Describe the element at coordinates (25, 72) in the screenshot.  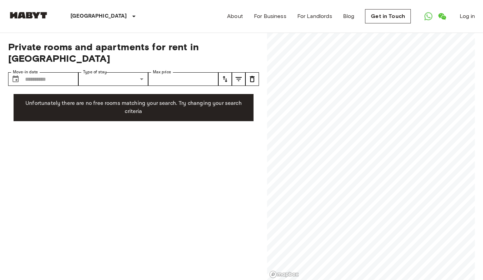
I see `label: Move-in date` at that location.